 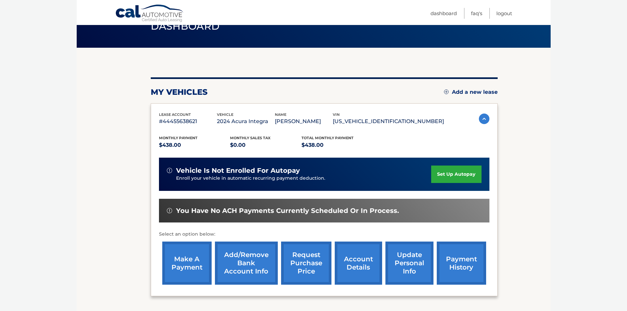 I want to click on p: #44455638621, so click(x=188, y=121).